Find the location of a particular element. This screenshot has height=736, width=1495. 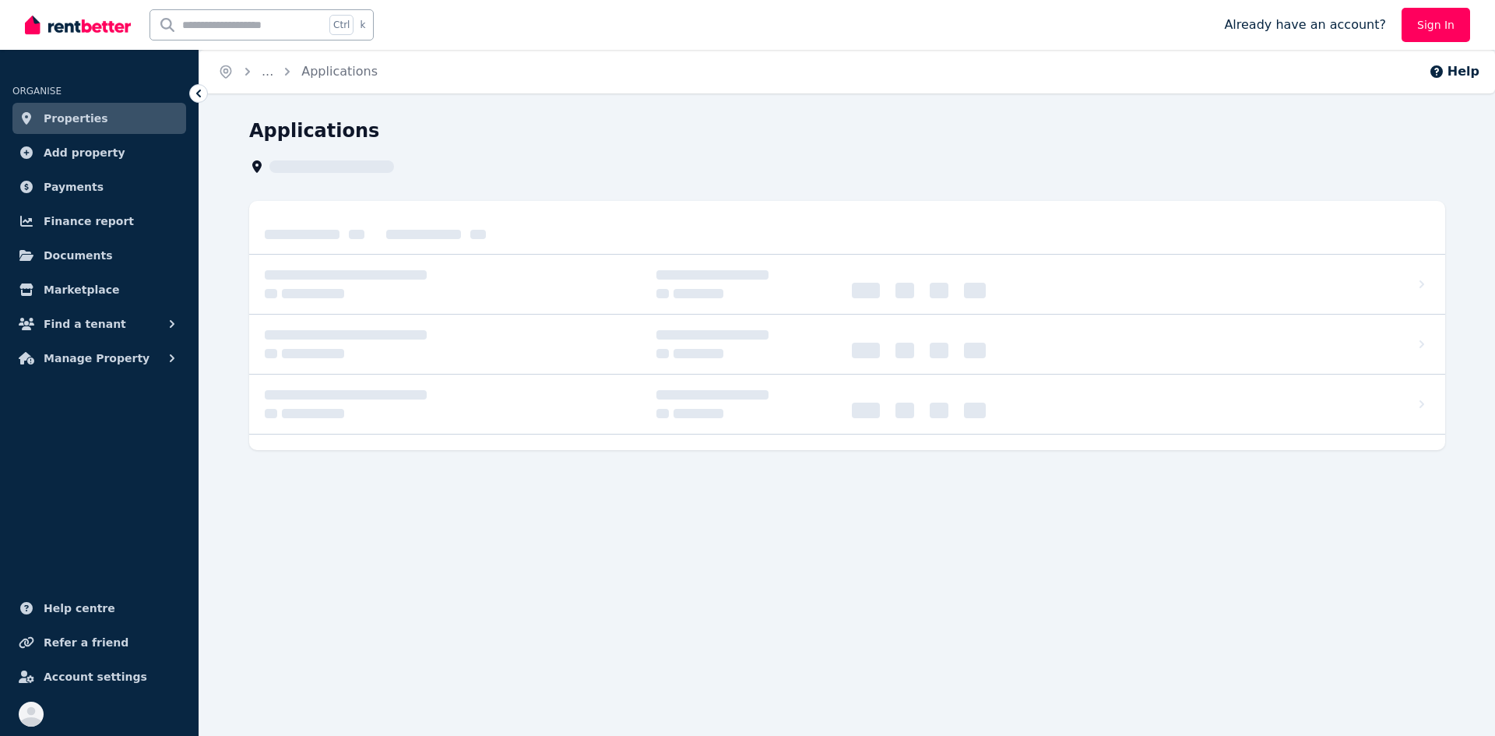

button: Help is located at coordinates (1453, 72).